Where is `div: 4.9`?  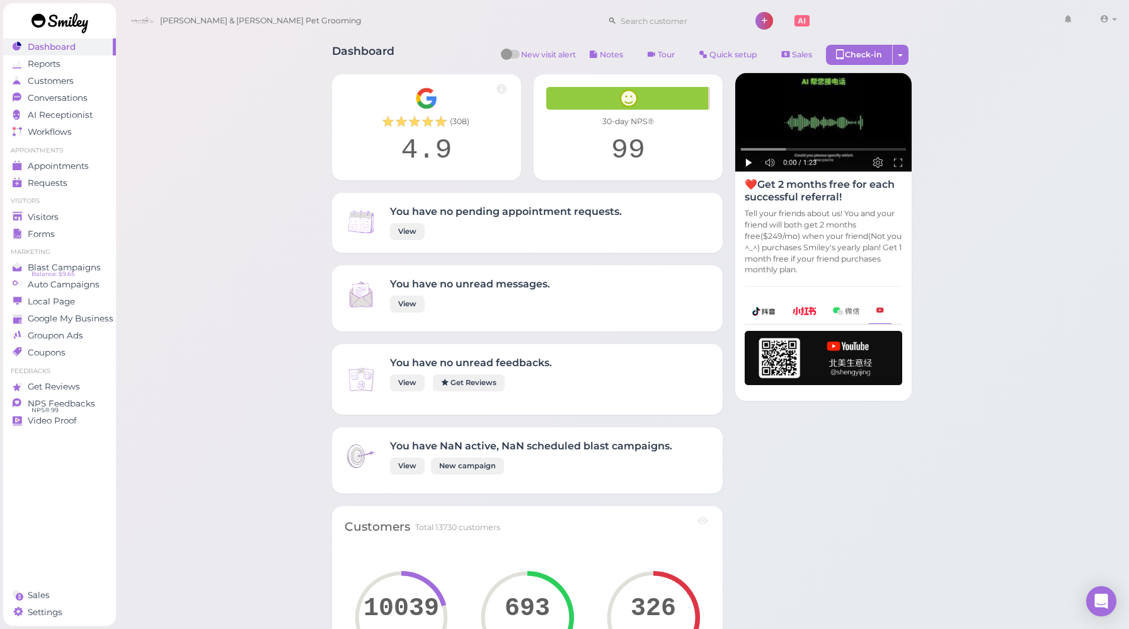 div: 4.9 is located at coordinates (426, 151).